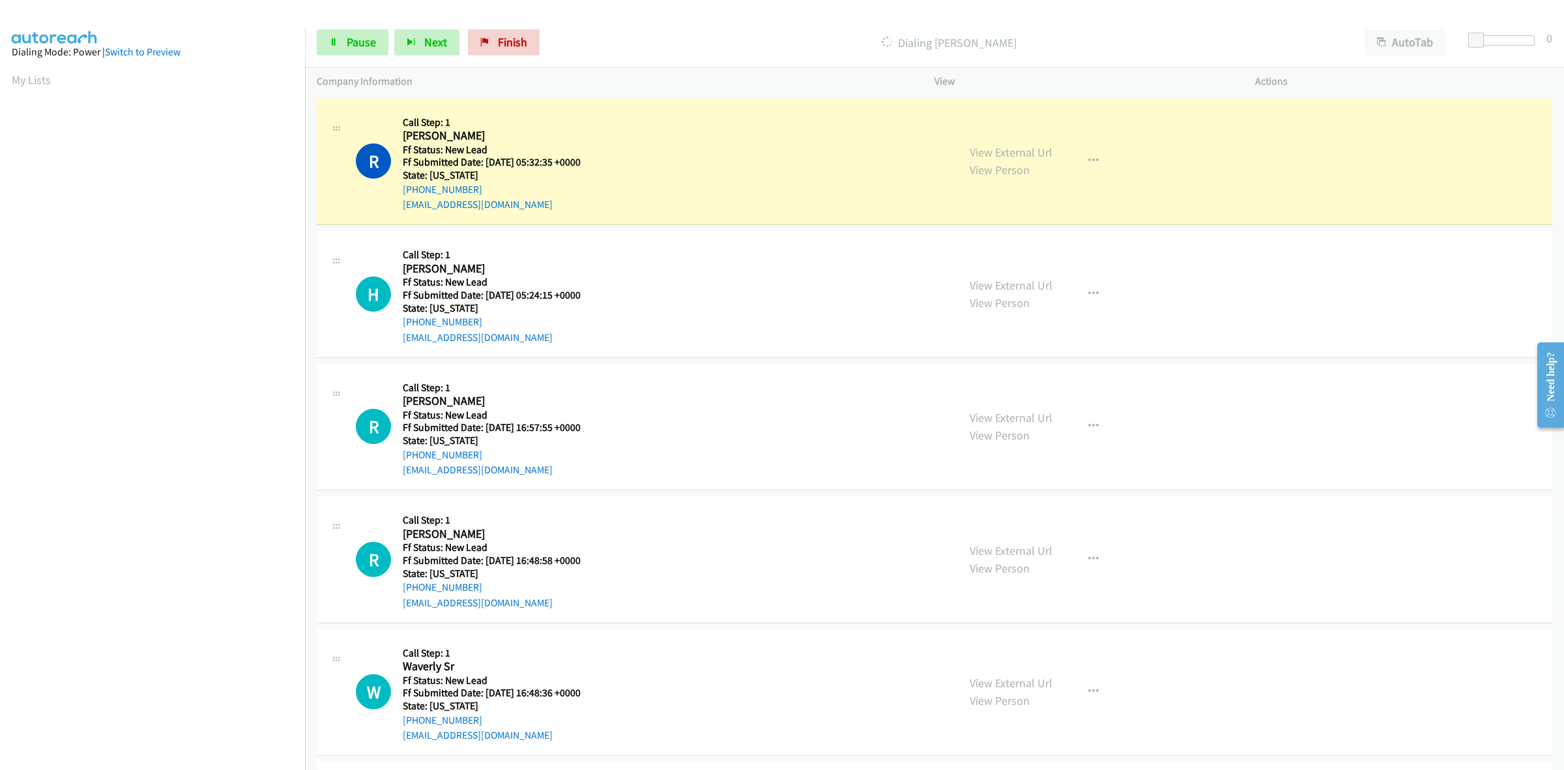  I want to click on p: Company Information, so click(614, 81).